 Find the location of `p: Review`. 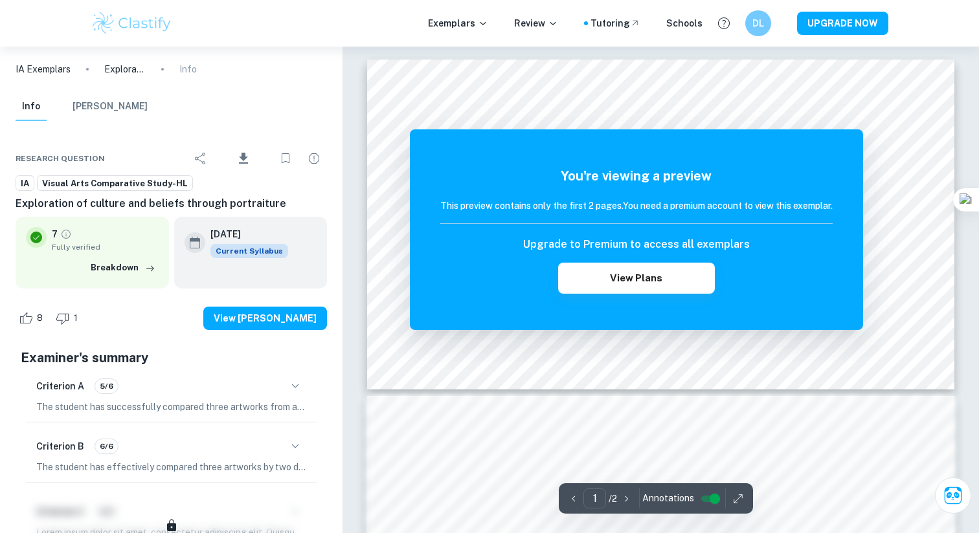

p: Review is located at coordinates (536, 23).